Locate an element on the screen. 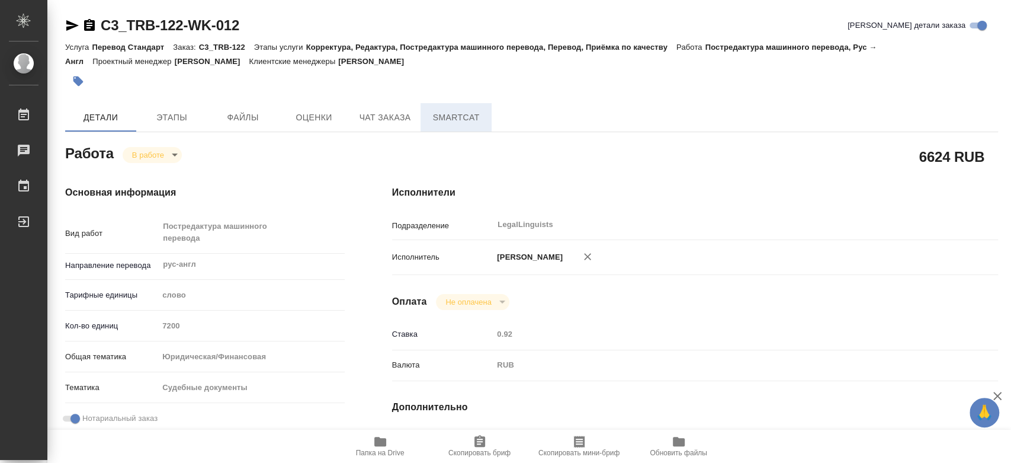 The height and width of the screenshot is (463, 1011). button: В работе is located at coordinates (148, 155).